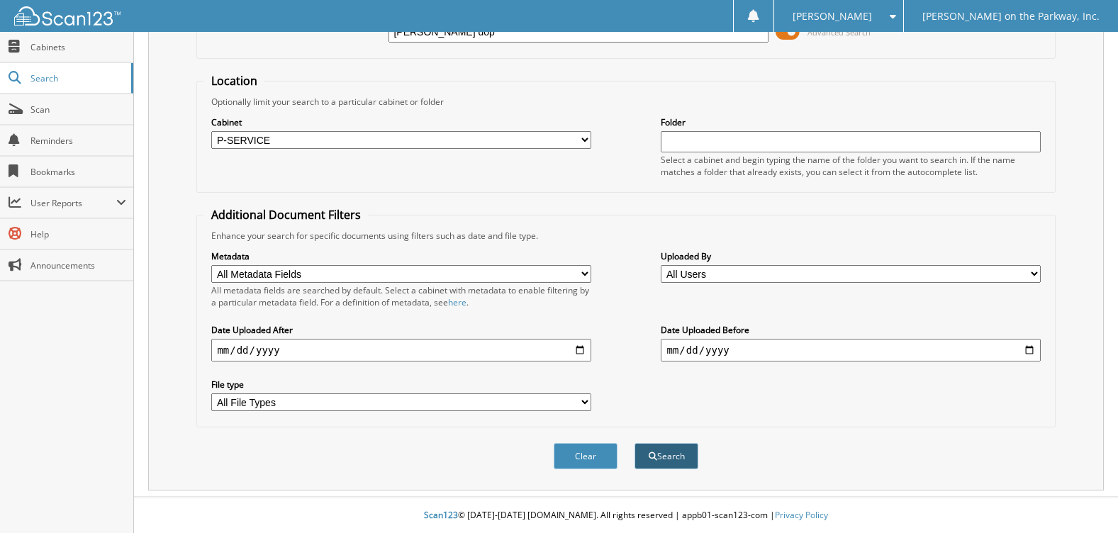 The height and width of the screenshot is (533, 1118). What do you see at coordinates (77, 78) in the screenshot?
I see `span: Search` at bounding box center [77, 78].